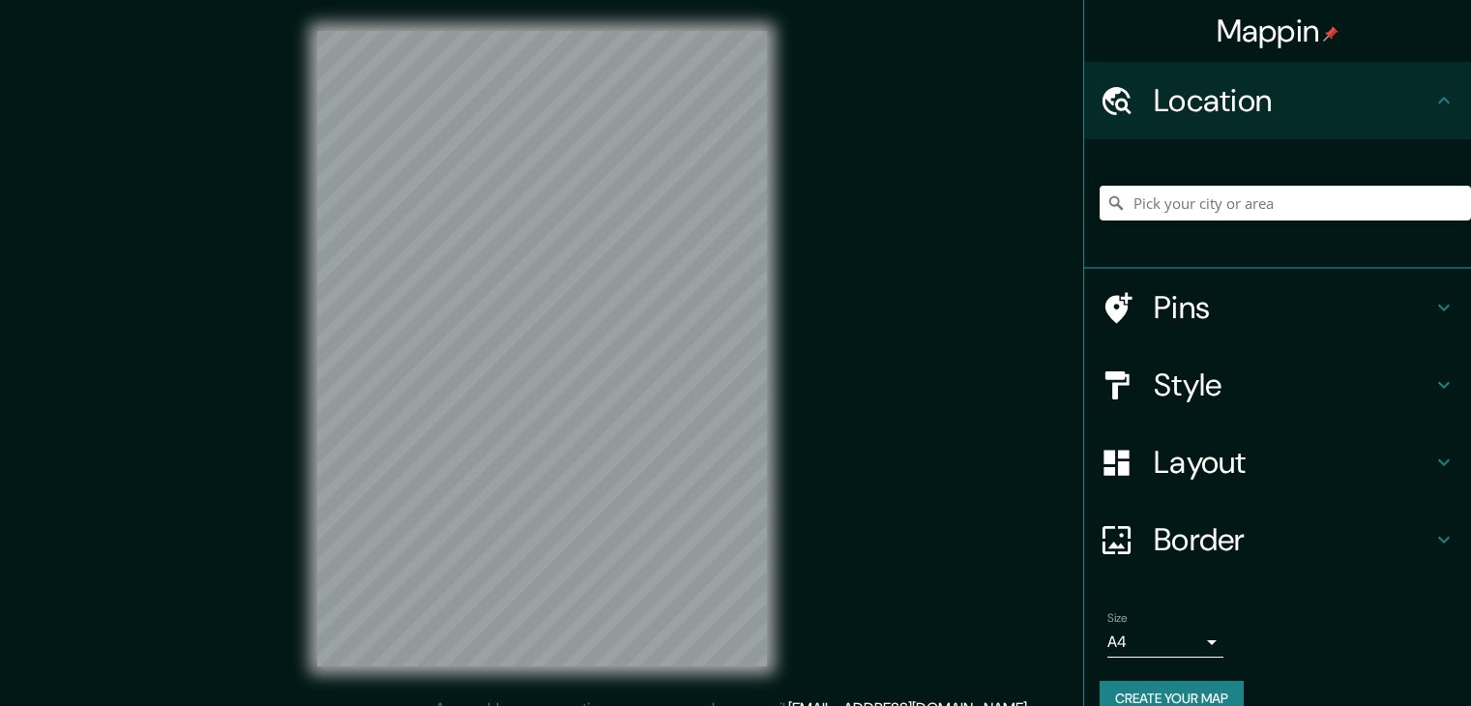  Describe the element at coordinates (1331, 34) in the screenshot. I see `img: pin-icon.png` at that location.